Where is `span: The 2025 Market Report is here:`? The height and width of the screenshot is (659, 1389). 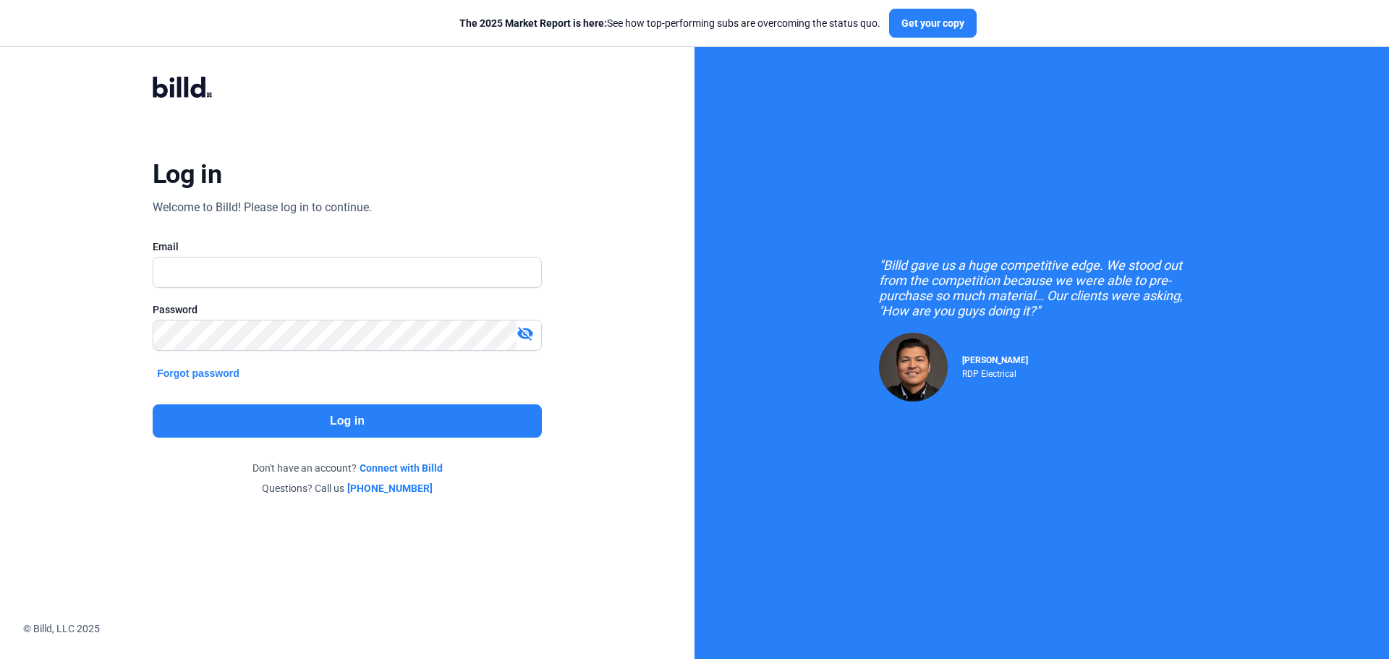
span: The 2025 Market Report is here: is located at coordinates (533, 23).